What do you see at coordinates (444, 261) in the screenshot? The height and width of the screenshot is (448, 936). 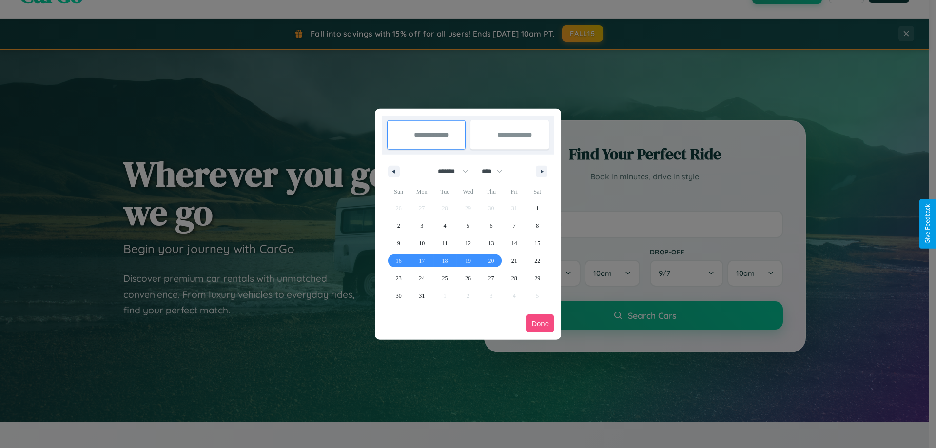 I see `button: 18` at bounding box center [444, 261].